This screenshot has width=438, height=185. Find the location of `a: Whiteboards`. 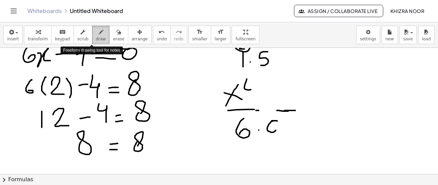

a: Whiteboards is located at coordinates (44, 11).